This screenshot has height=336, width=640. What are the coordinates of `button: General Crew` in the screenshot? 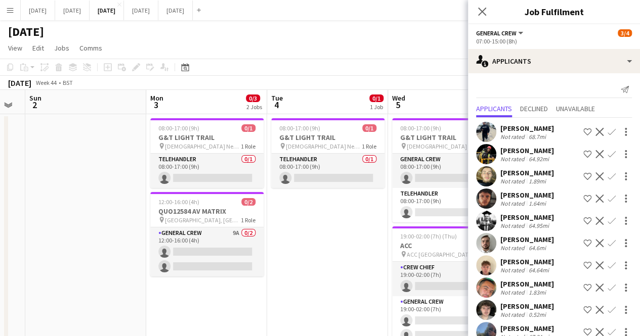 It's located at (500, 33).